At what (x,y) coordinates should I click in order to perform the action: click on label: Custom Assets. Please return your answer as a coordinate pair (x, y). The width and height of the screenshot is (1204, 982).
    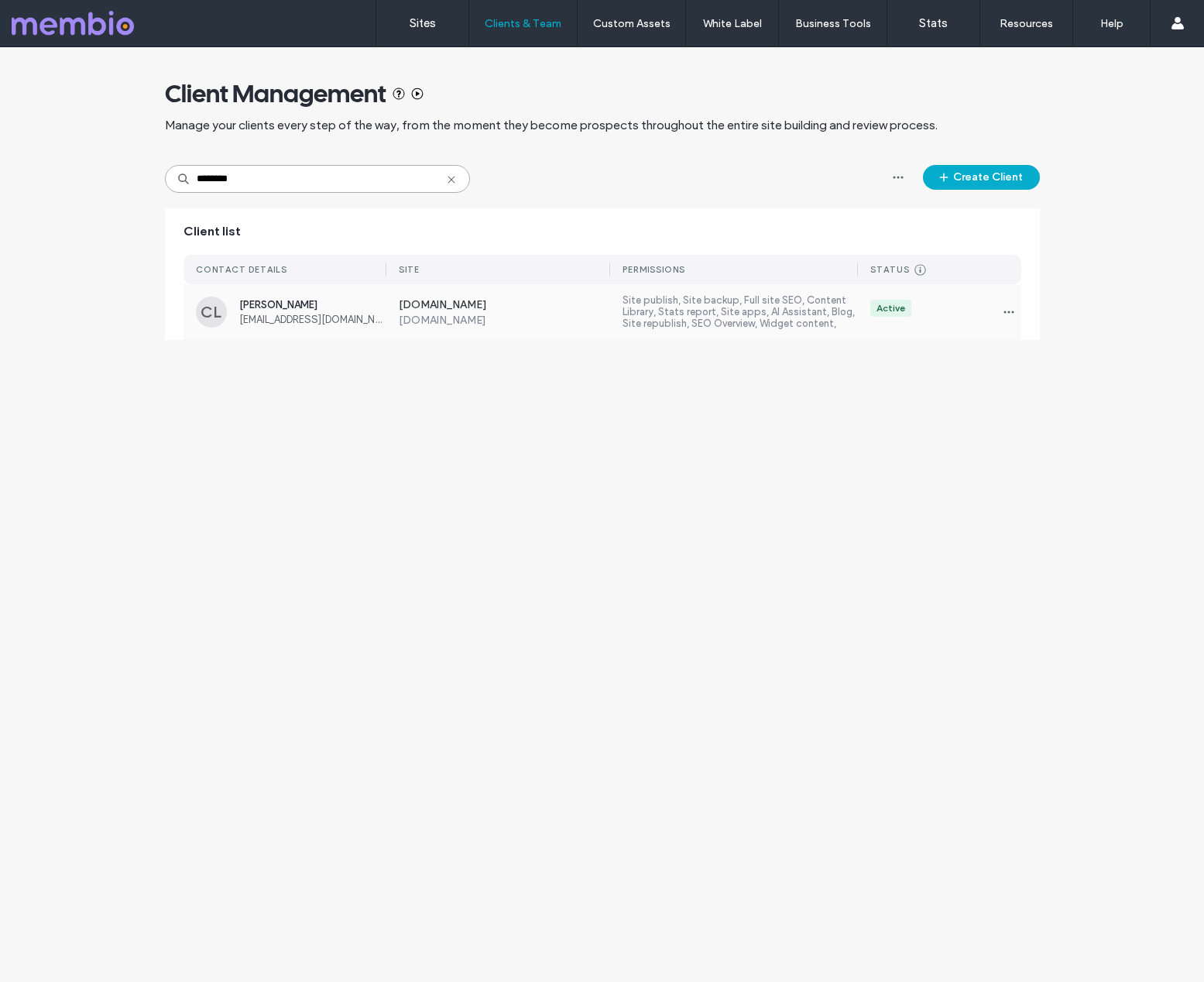
    Looking at the image, I should click on (632, 23).